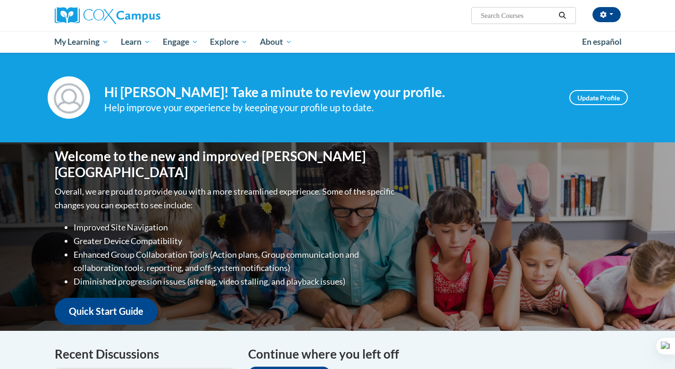  Describe the element at coordinates (330, 108) in the screenshot. I see `div: Help improve your experience by keeping your profile up to date.` at that location.